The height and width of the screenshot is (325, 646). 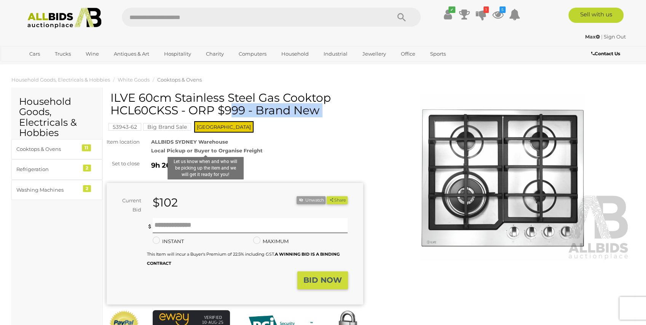 I want to click on mark: Big Brand Sale, so click(x=167, y=127).